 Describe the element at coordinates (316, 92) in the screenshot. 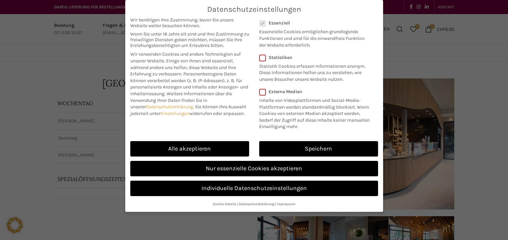

I see `label: Externe Medien` at that location.